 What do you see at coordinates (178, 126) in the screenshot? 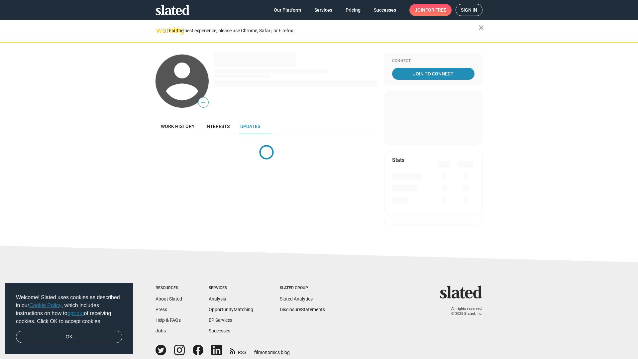
I see `span: Work history` at bounding box center [178, 126].